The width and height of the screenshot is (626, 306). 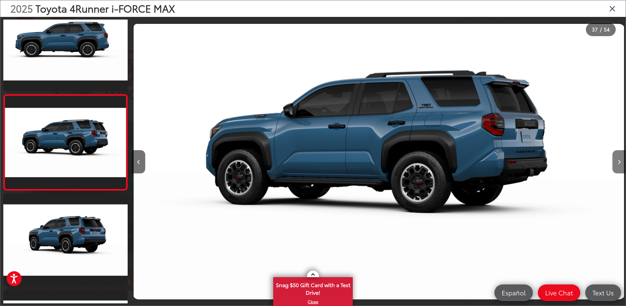 What do you see at coordinates (514, 293) in the screenshot?
I see `span: Español` at bounding box center [514, 293].